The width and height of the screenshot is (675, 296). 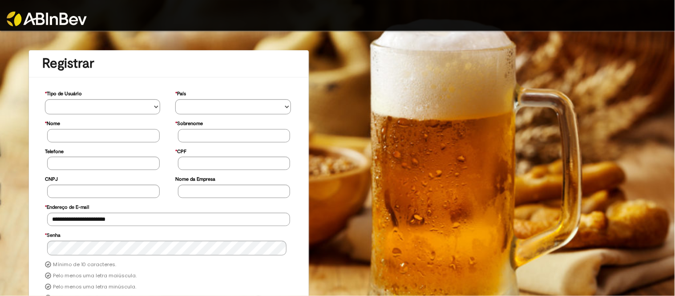 What do you see at coordinates (54, 150) in the screenshot?
I see `label: Telefone` at bounding box center [54, 150].